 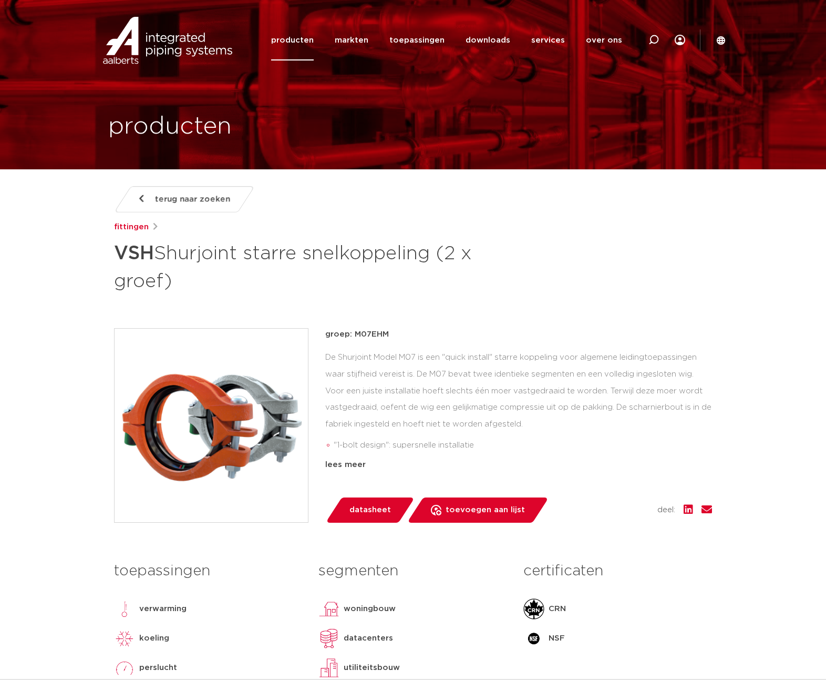 I want to click on img: Product Image for VSH Shurjoint starre snelkoppeling (2 x groef), so click(x=211, y=425).